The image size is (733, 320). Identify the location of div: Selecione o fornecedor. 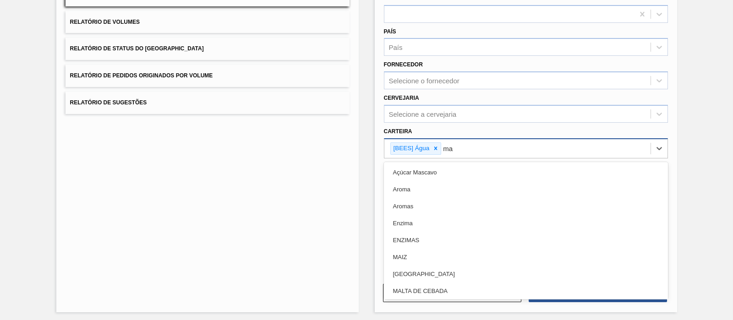
(424, 81).